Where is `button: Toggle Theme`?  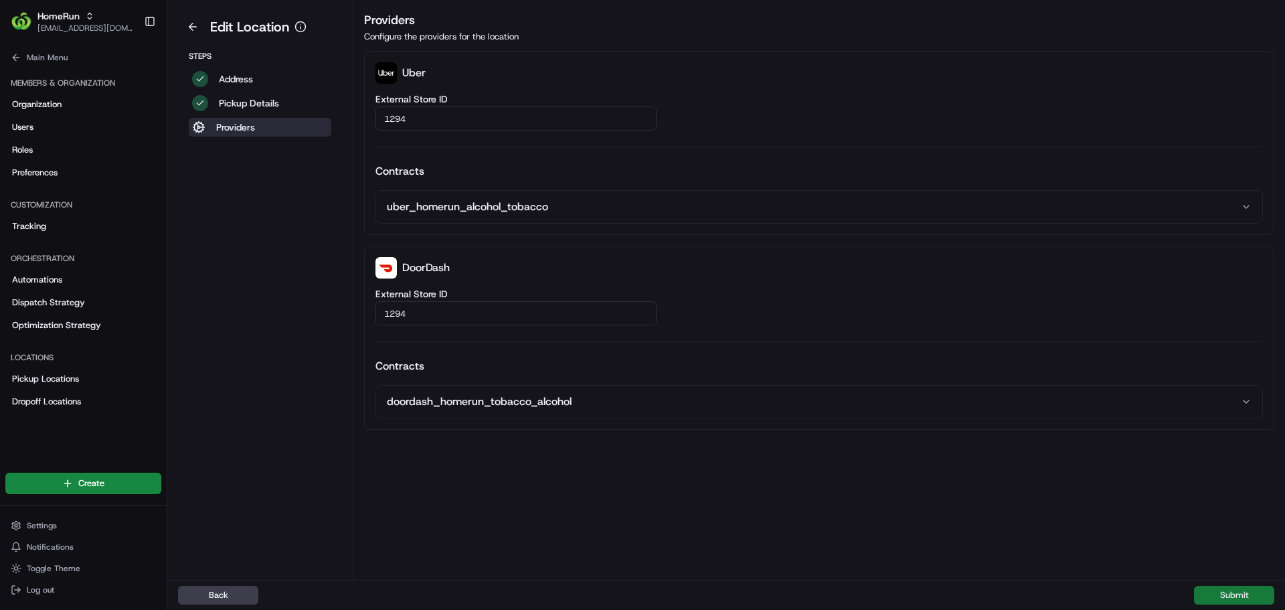
button: Toggle Theme is located at coordinates (83, 568).